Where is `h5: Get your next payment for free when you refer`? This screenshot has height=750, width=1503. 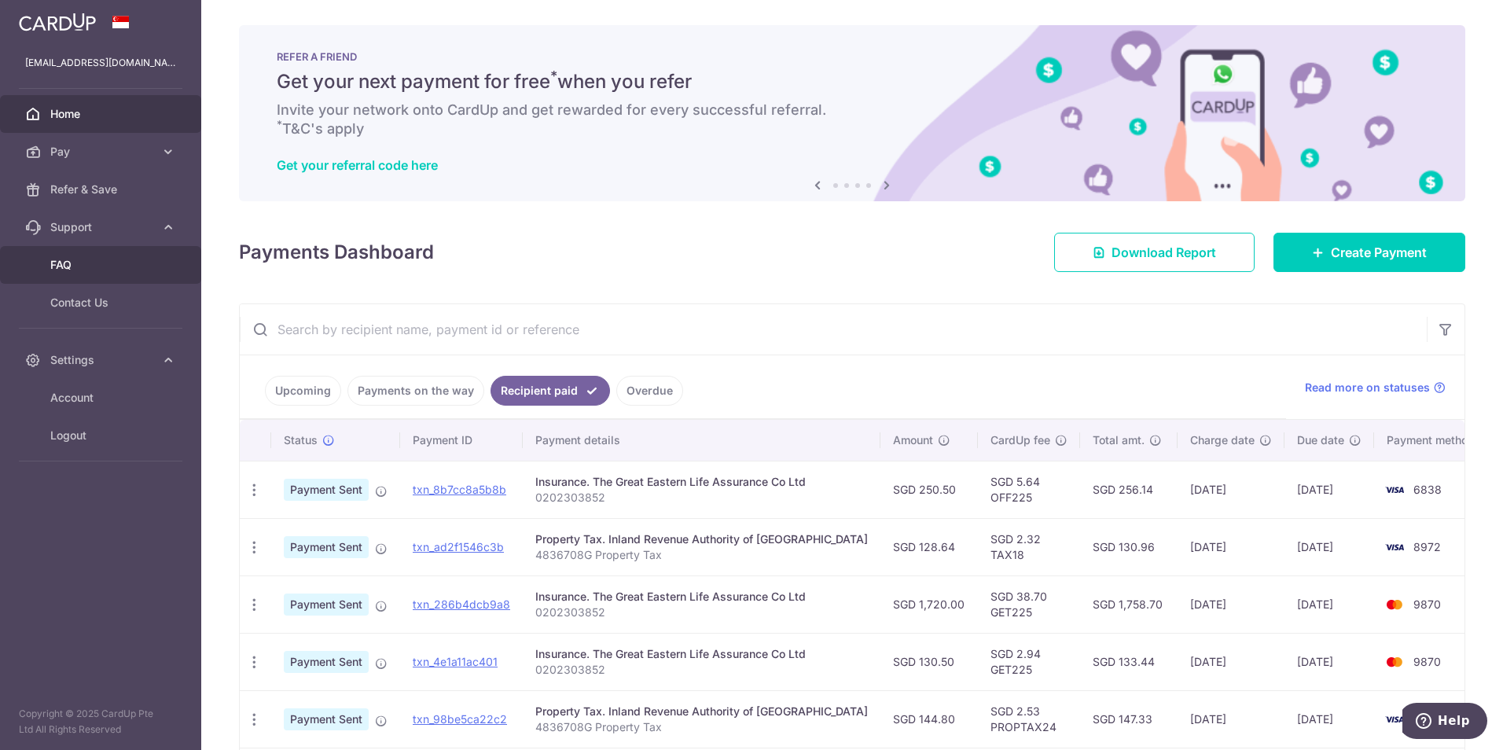
h5: Get your next payment for free when you refer is located at coordinates (852, 82).